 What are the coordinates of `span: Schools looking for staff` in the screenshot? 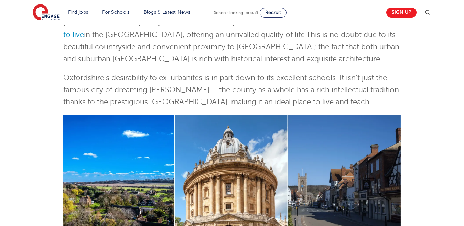 It's located at (236, 13).